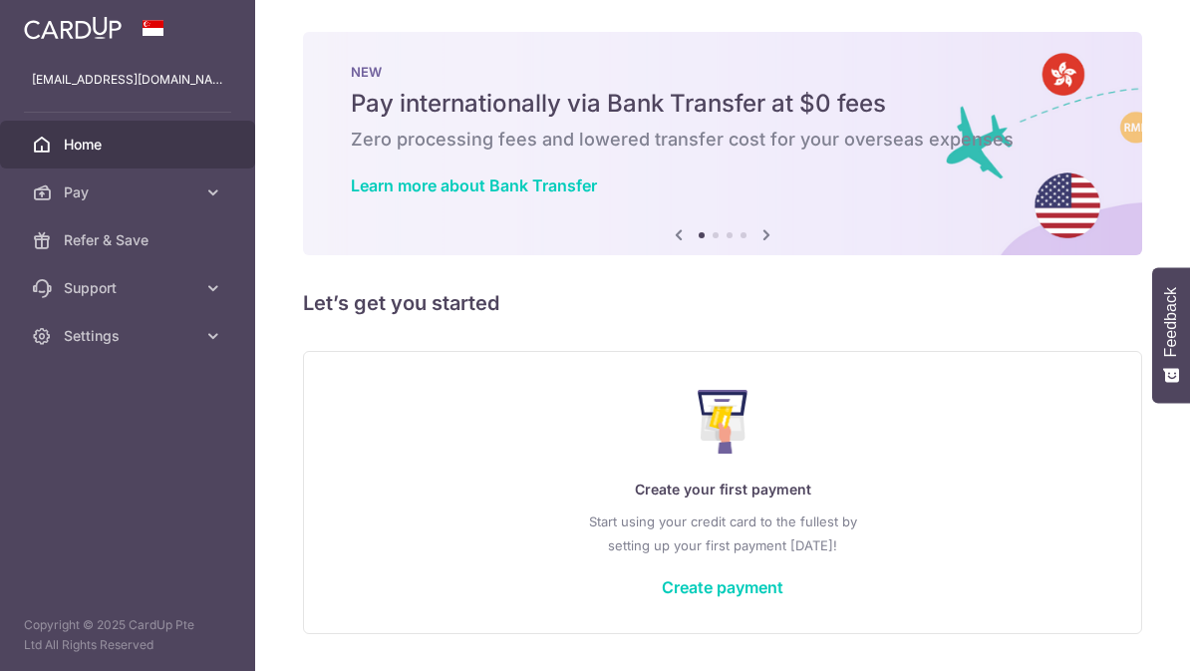 The height and width of the screenshot is (671, 1190). What do you see at coordinates (130, 192) in the screenshot?
I see `span: Pay` at bounding box center [130, 192].